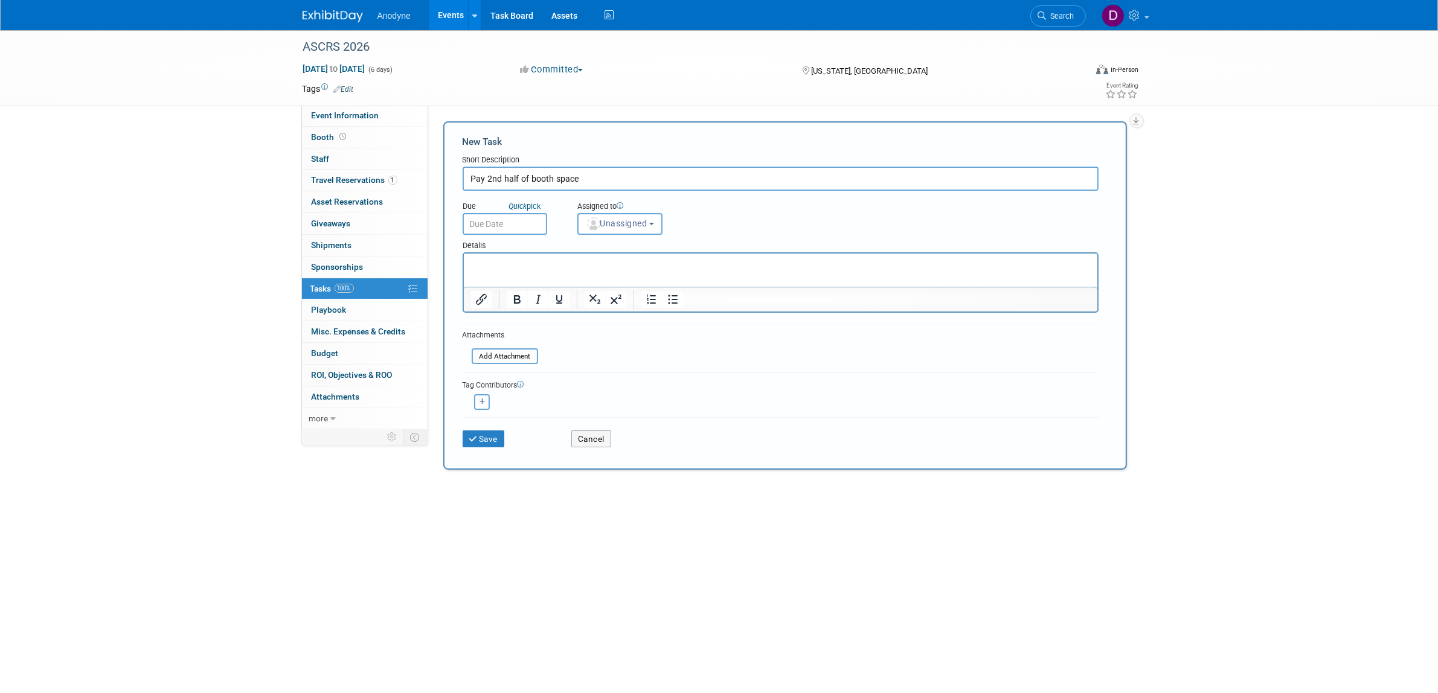  I want to click on input: Name of task or a short description, so click(780, 179).